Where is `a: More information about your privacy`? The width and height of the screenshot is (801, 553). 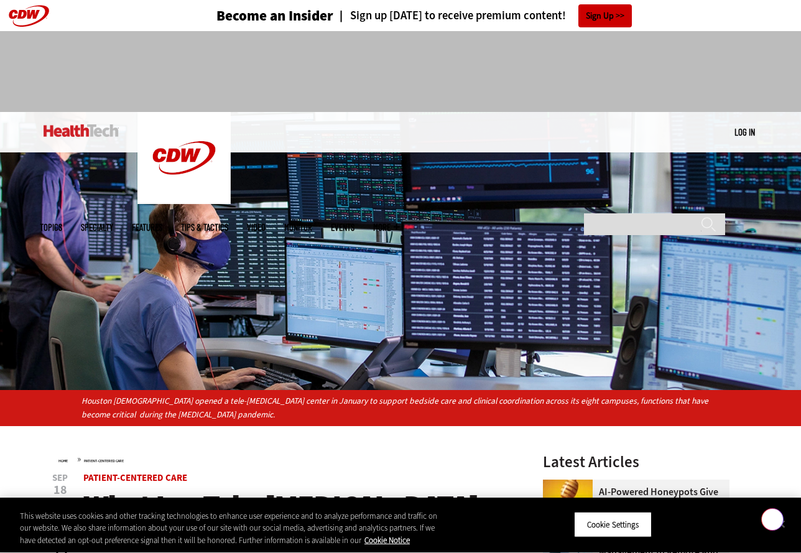 a: More information about your privacy is located at coordinates (387, 540).